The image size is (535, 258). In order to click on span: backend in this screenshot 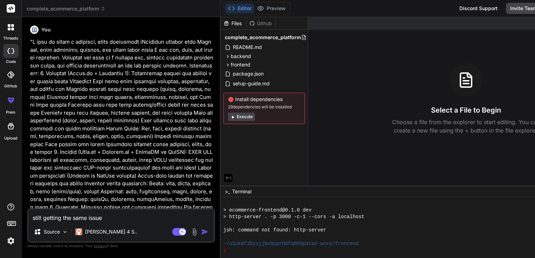, I will do `click(241, 56)`.